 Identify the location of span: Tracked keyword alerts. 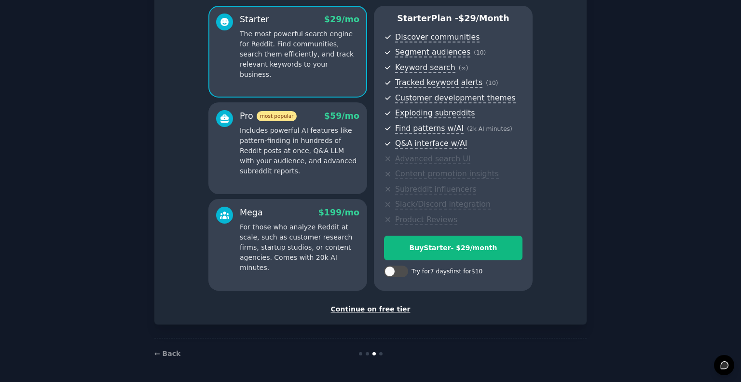
(439, 83).